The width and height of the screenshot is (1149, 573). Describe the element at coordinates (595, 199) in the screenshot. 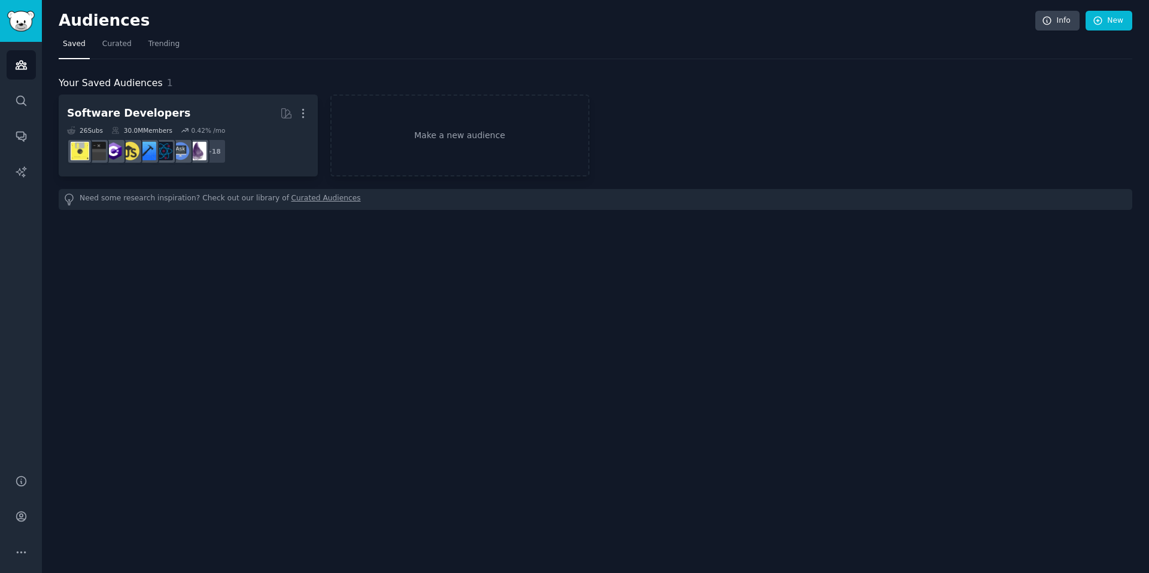

I see `div: Need some research inspiration? Check out our library of` at that location.